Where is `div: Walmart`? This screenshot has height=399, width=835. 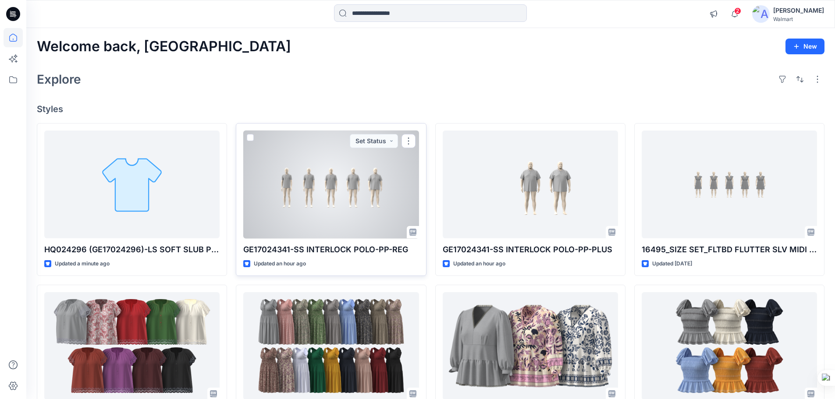 div: Walmart is located at coordinates (798, 19).